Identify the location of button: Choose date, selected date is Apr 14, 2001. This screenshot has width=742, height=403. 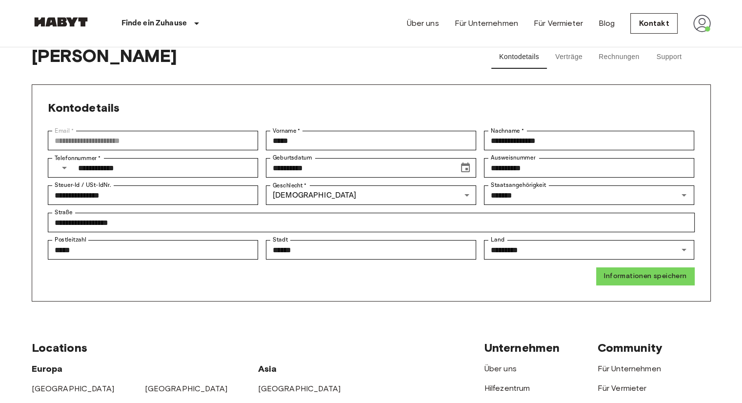
(465, 168).